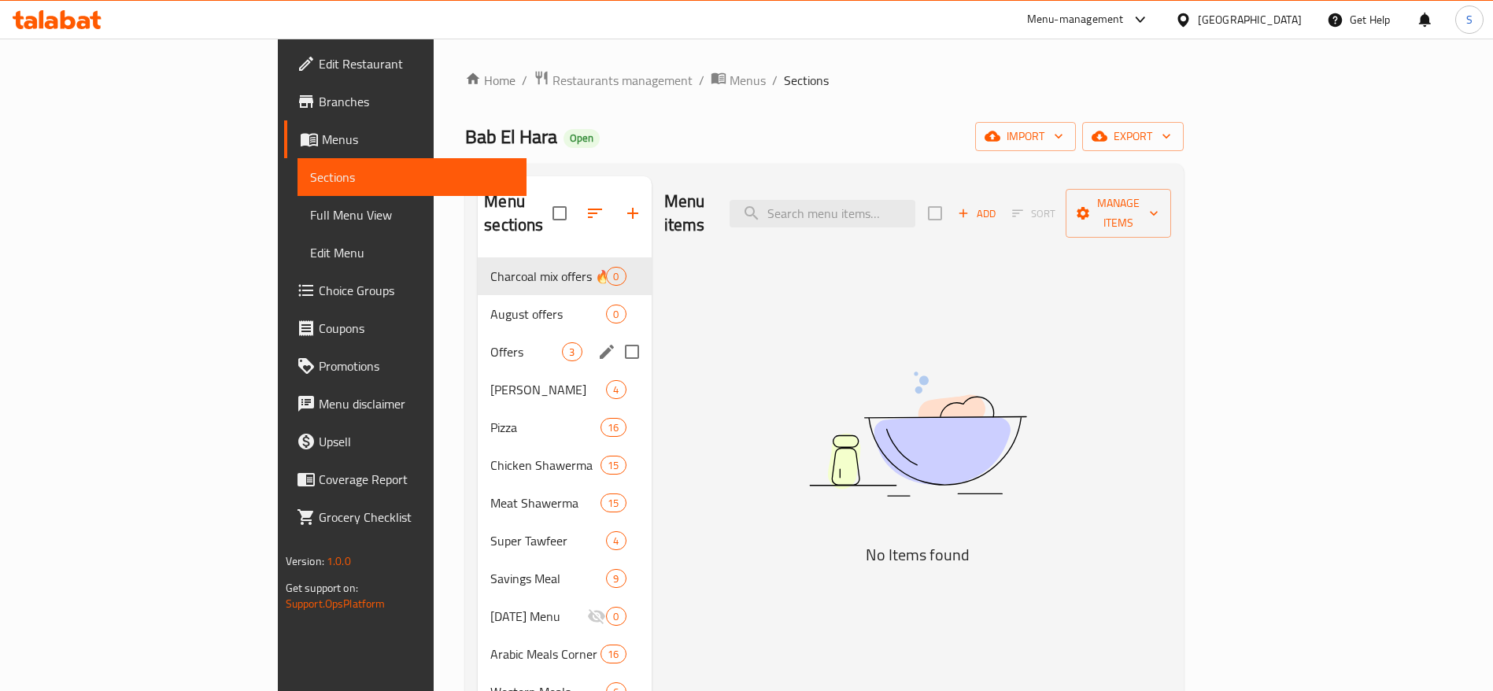 The image size is (1493, 691). What do you see at coordinates (564, 654) in the screenshot?
I see `div: Arabic Meals Corner16` at bounding box center [564, 654].